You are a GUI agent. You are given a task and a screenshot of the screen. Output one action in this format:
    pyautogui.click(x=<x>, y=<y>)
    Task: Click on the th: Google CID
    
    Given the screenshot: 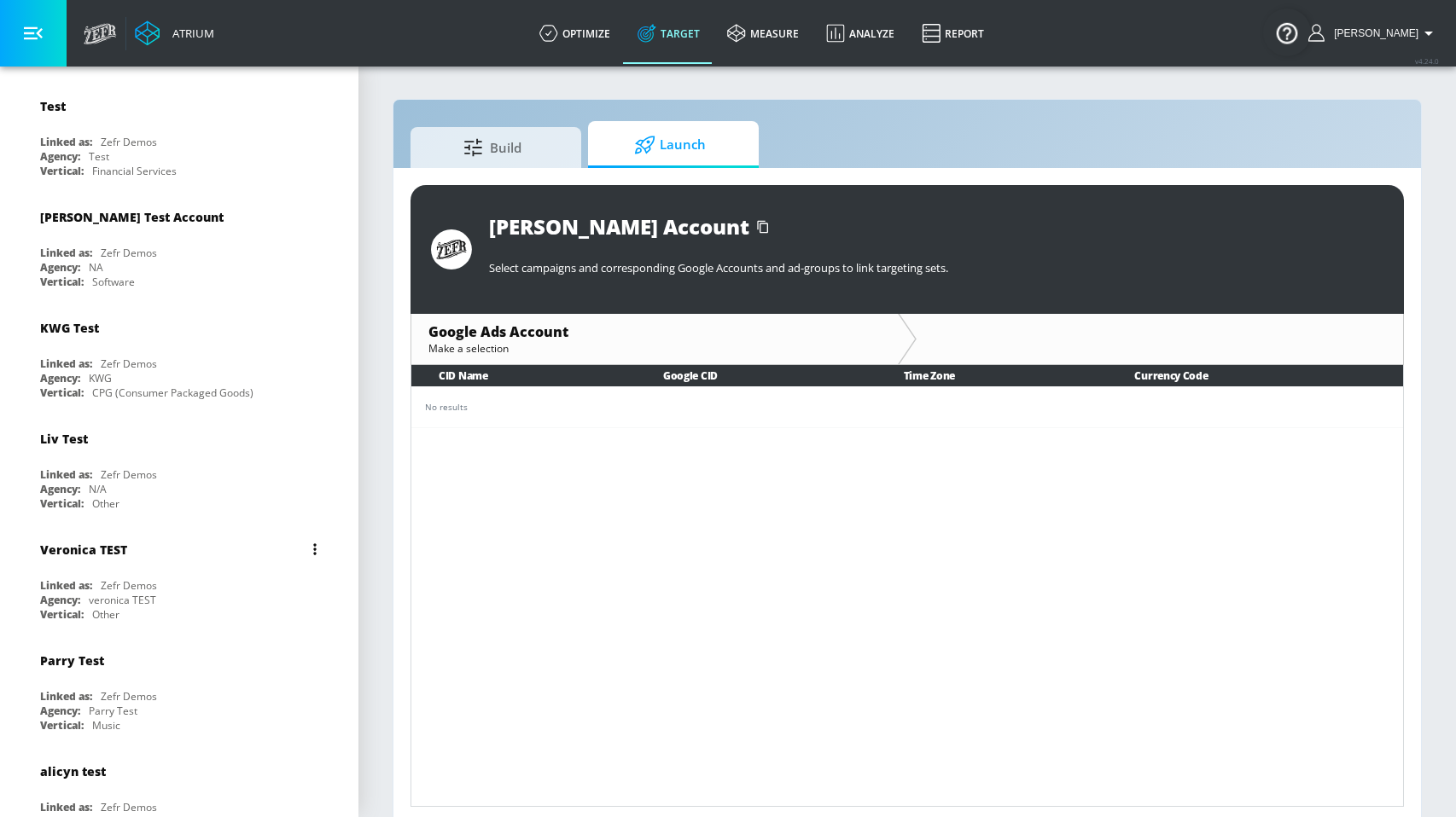 What is the action you would take?
    pyautogui.click(x=756, y=375)
    